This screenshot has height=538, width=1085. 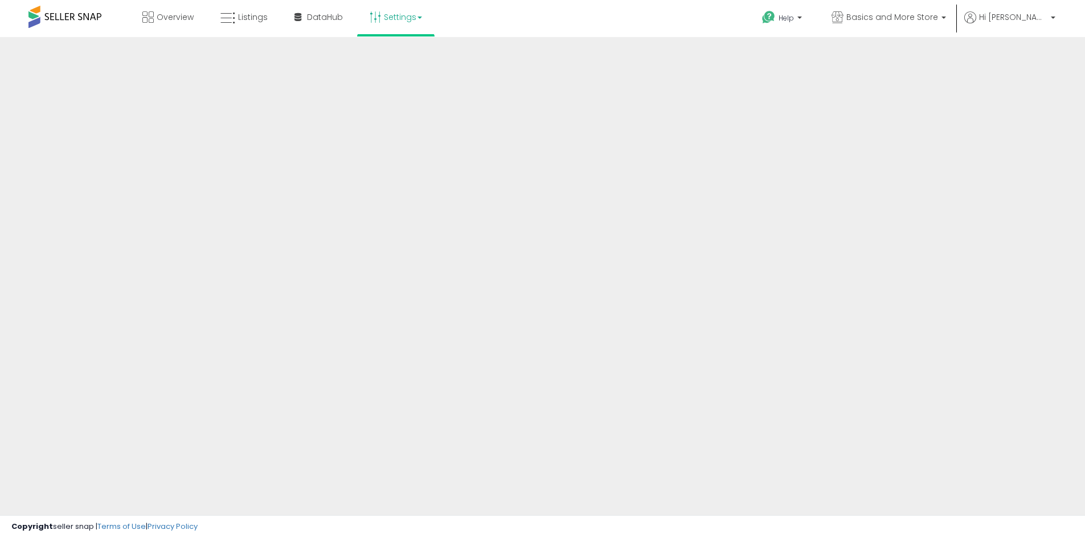 I want to click on a: Terms of Use, so click(x=121, y=526).